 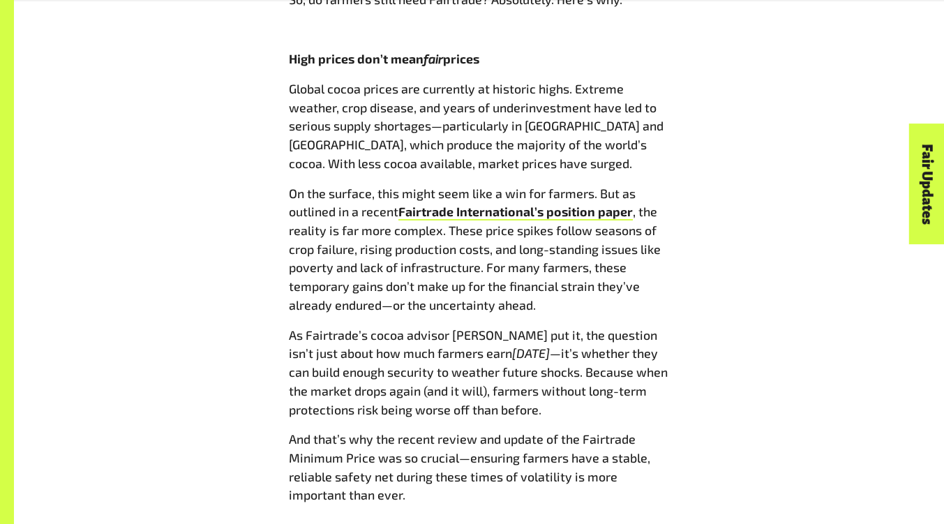 What do you see at coordinates (475, 258) in the screenshot?
I see `span: , the reality is far more complex. These price spikes follow seasons of crop failure, rising prod...` at bounding box center [475, 258].